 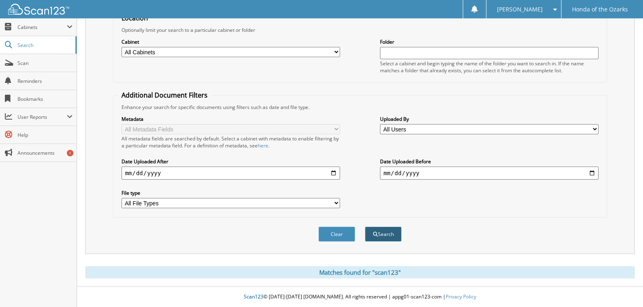 I want to click on span: Scan123, so click(x=254, y=296).